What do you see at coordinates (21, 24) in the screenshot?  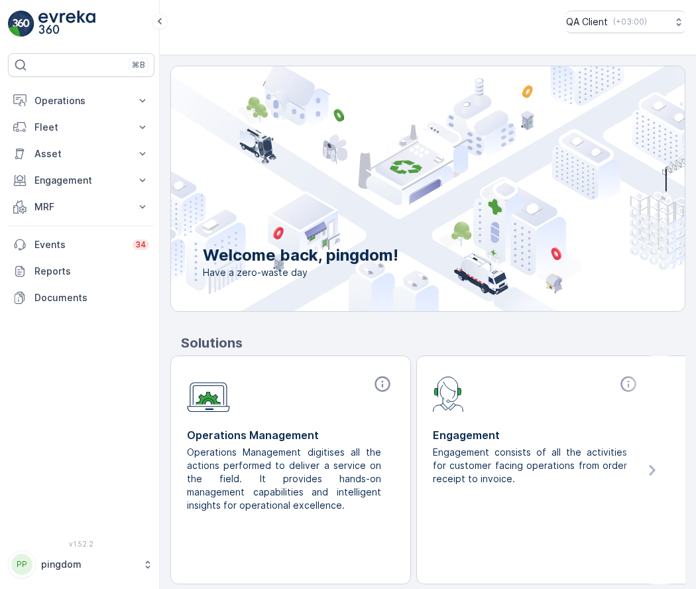 I see `img: logo` at bounding box center [21, 24].